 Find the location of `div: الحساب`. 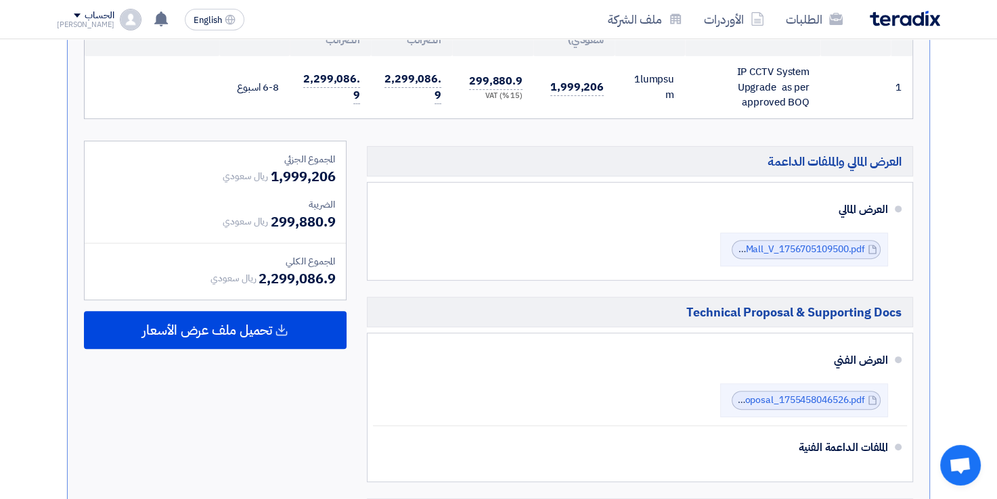

div: الحساب is located at coordinates (99, 16).